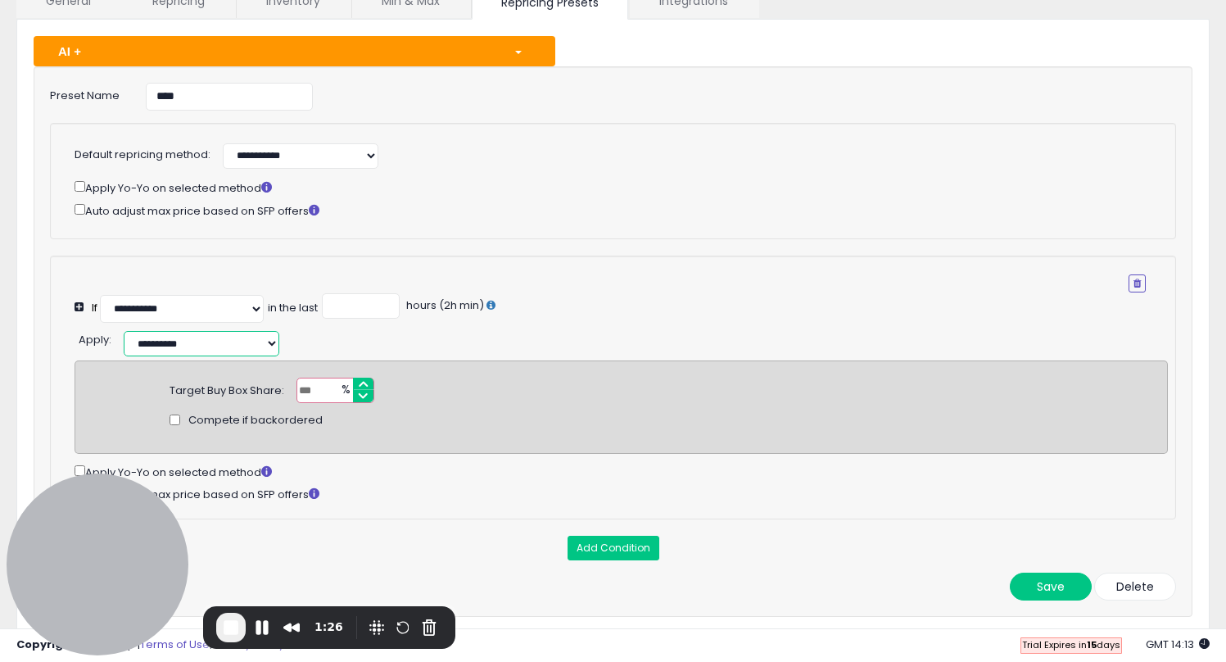 The width and height of the screenshot is (1226, 662). What do you see at coordinates (93, 339) in the screenshot?
I see `span: Apply` at bounding box center [93, 339].